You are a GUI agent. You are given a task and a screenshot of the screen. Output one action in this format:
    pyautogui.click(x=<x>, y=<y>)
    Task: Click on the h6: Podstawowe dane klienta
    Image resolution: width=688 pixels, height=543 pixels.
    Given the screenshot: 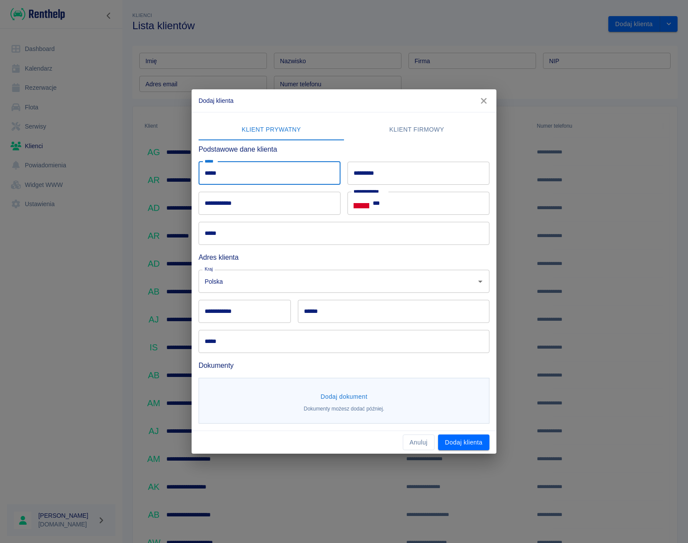 What is the action you would take?
    pyautogui.click(x=344, y=149)
    